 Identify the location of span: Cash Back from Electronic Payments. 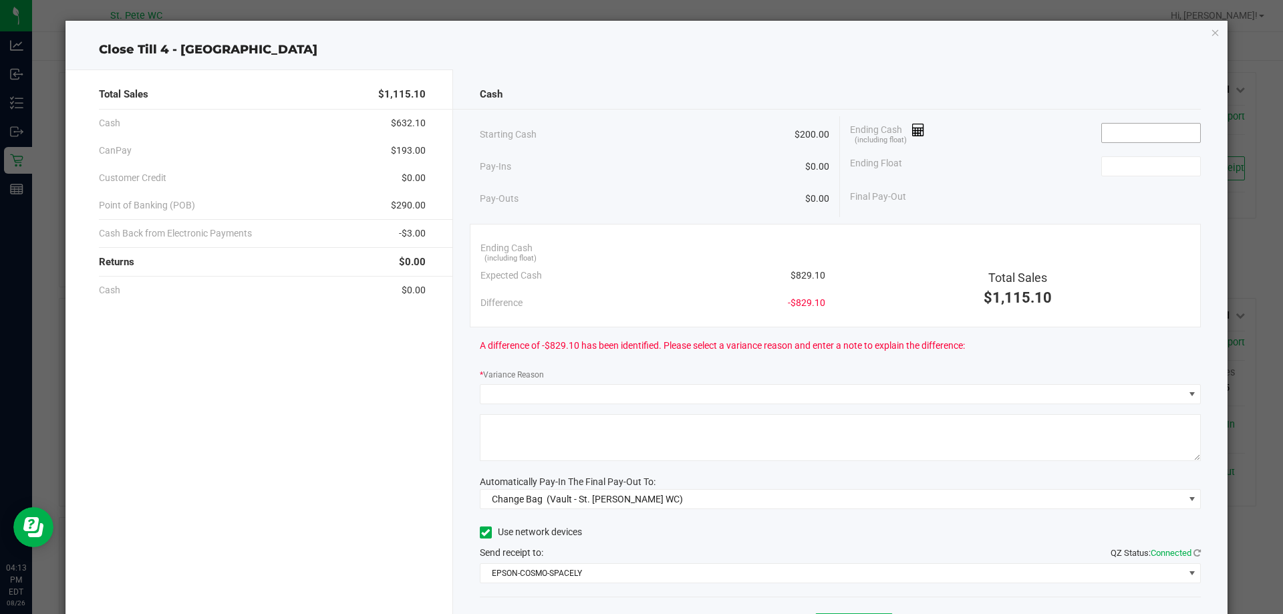
(175, 233).